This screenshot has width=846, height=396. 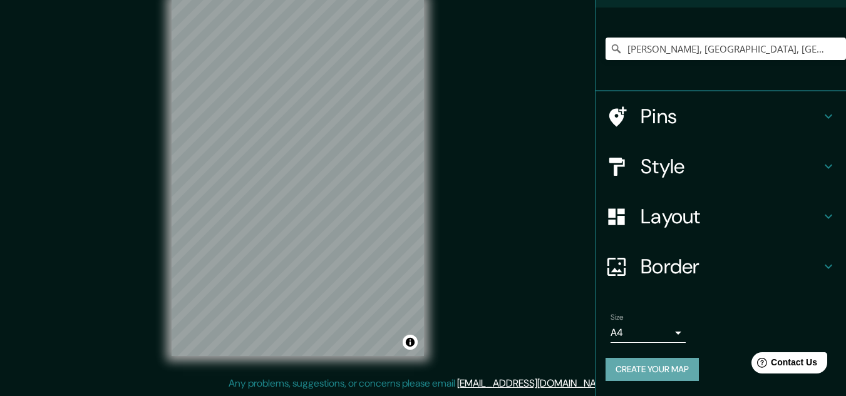 I want to click on h4: Border, so click(x=731, y=267).